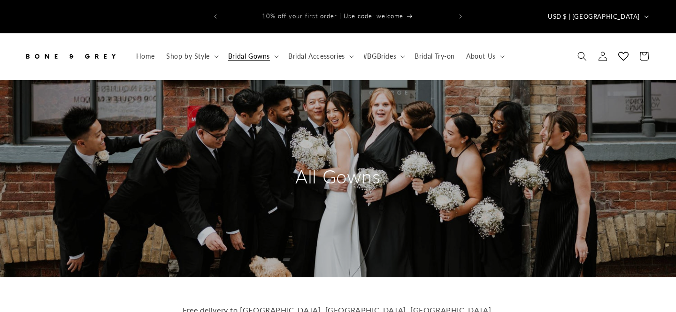 This screenshot has width=676, height=312. I want to click on span: Shop by Style, so click(188, 56).